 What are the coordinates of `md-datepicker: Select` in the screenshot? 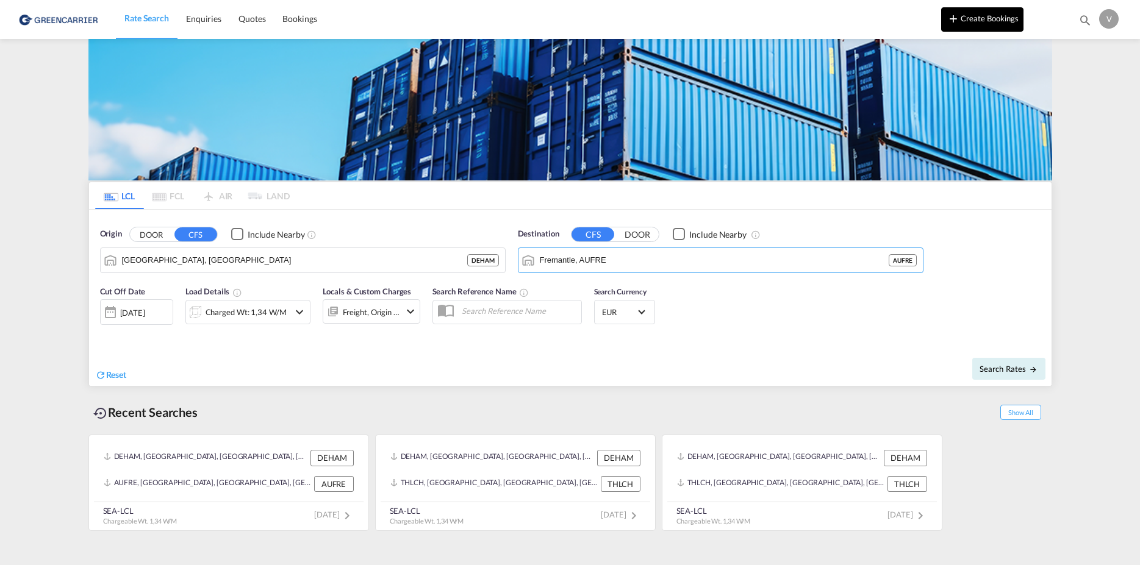 It's located at (104, 332).